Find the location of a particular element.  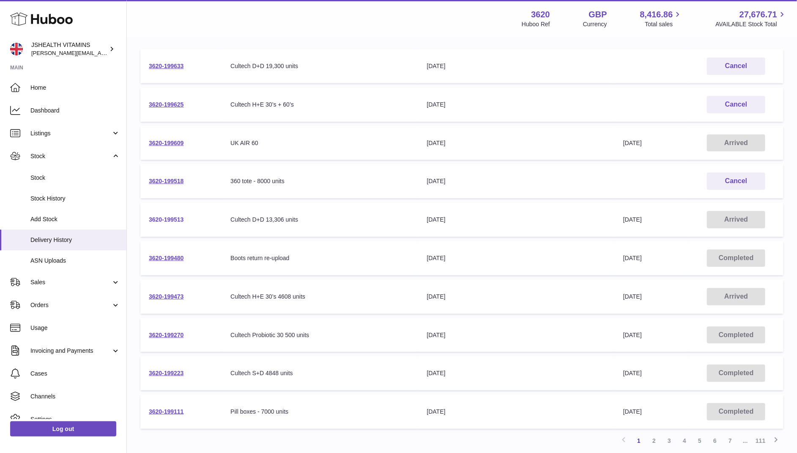

a: 3620-199480 is located at coordinates (166, 258).